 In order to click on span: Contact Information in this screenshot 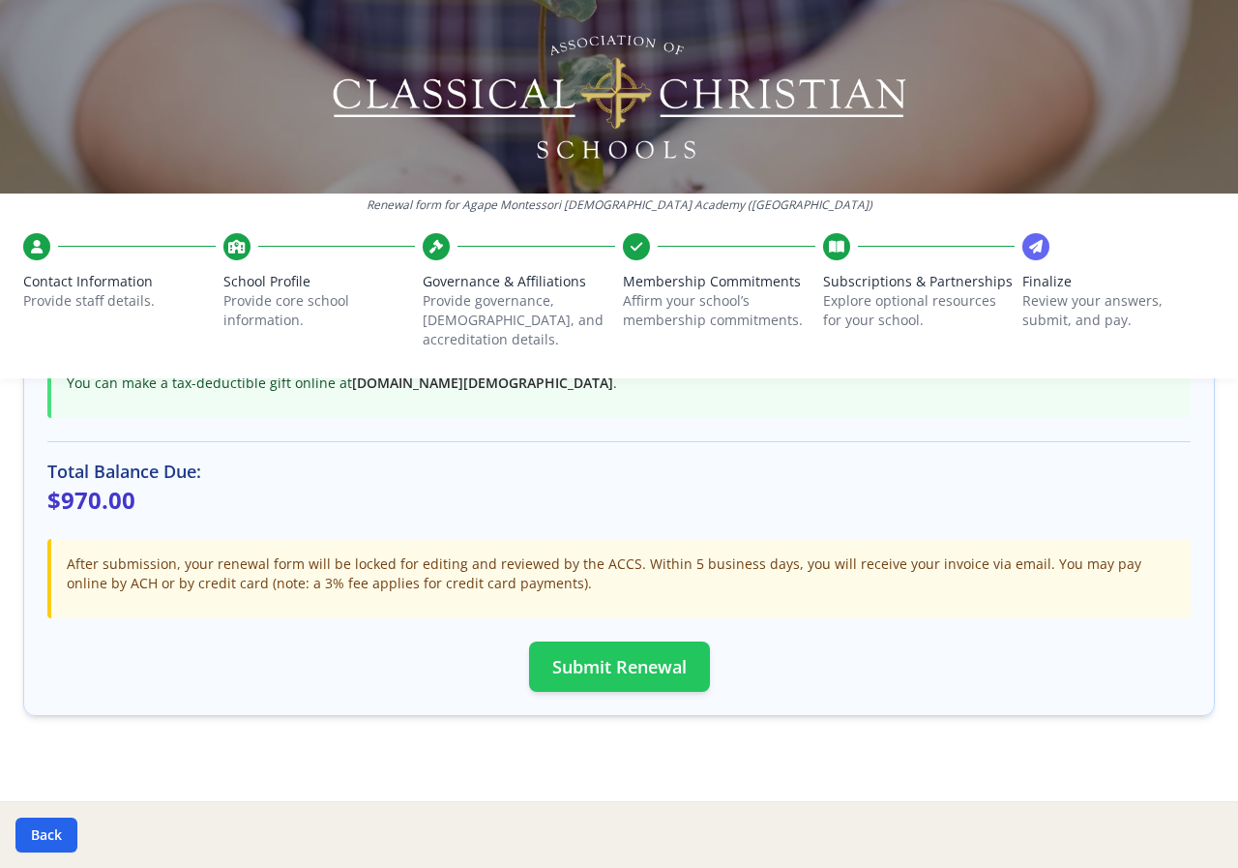, I will do `click(119, 281)`.